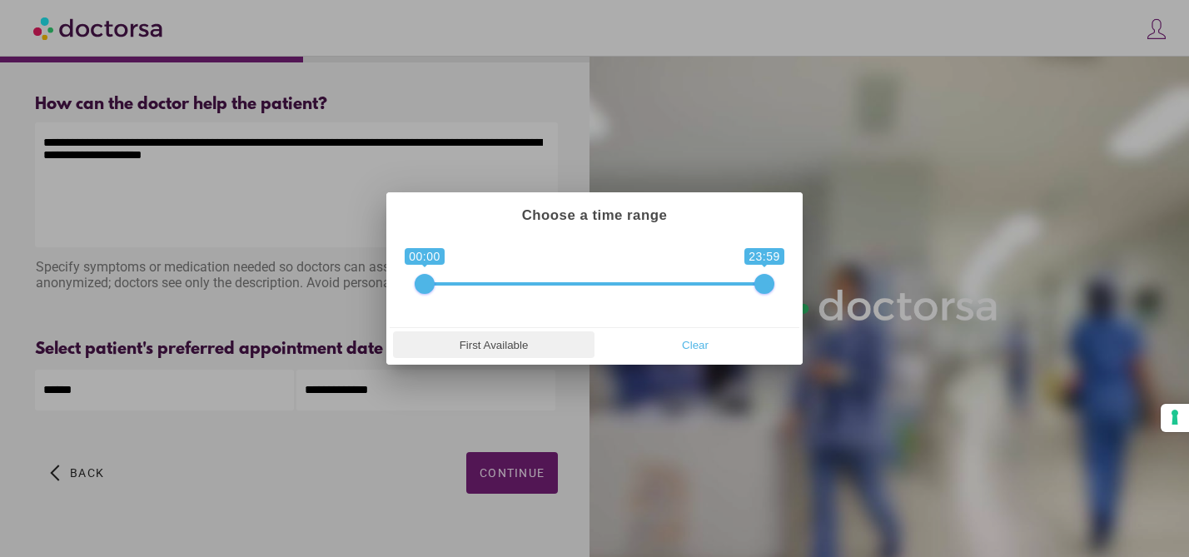 The image size is (1189, 557). Describe the element at coordinates (695, 345) in the screenshot. I see `button: Clear` at that location.